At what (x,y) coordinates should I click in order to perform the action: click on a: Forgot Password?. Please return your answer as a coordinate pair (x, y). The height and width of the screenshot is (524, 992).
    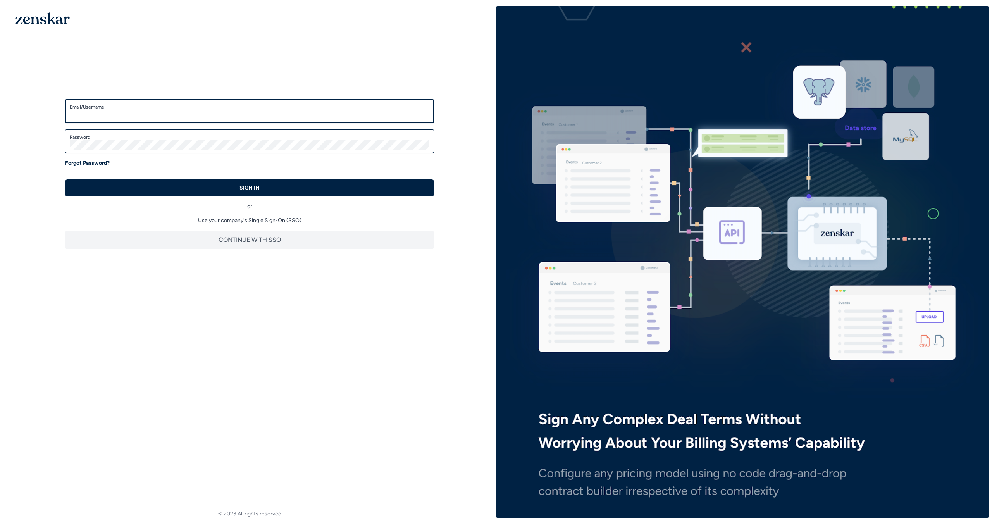
    Looking at the image, I should click on (87, 163).